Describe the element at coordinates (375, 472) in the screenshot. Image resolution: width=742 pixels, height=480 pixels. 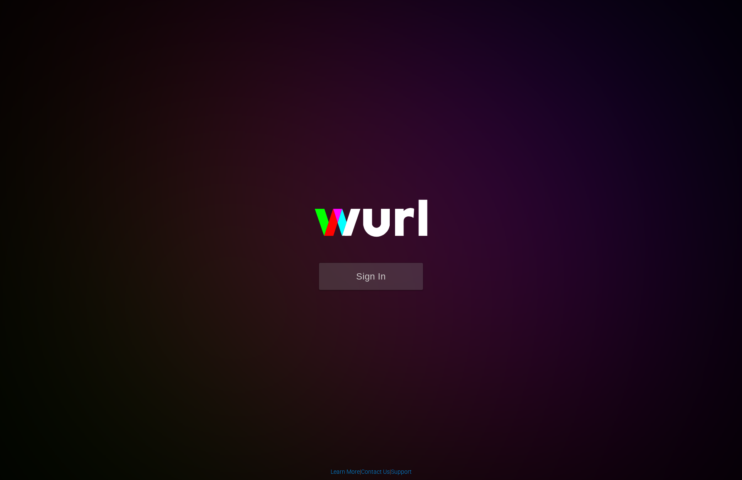
I see `a: Contact Us` at that location.